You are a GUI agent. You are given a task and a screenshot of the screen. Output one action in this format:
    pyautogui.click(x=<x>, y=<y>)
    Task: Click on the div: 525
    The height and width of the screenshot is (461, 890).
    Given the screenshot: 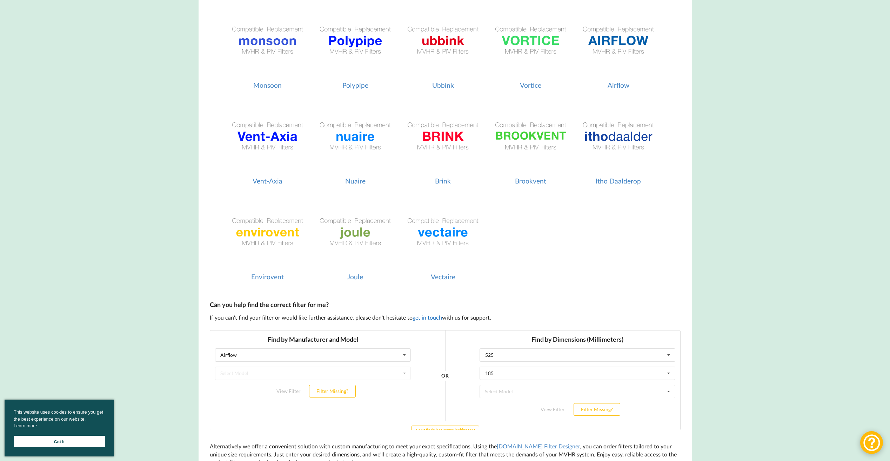 What is the action you would take?
    pyautogui.click(x=280, y=25)
    